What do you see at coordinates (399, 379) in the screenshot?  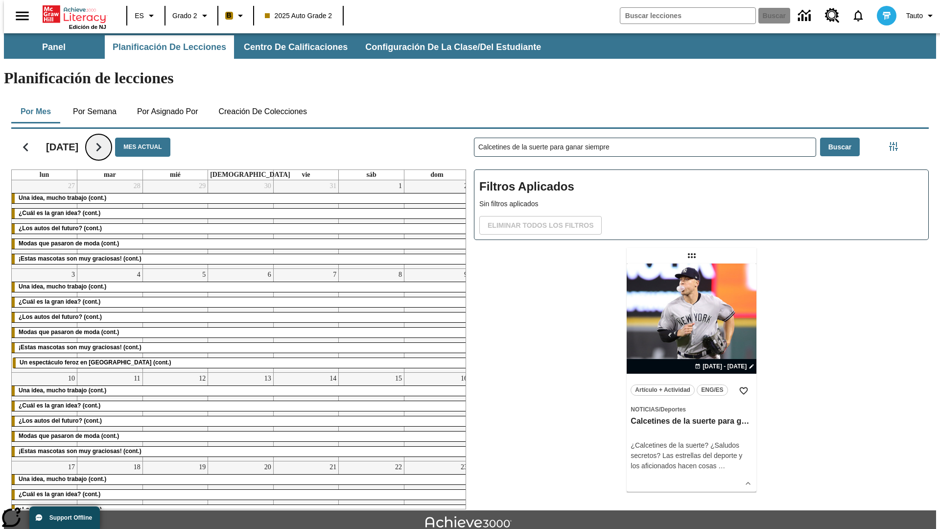 I see `a: 15 de noviembre de 2025` at bounding box center [399, 379].